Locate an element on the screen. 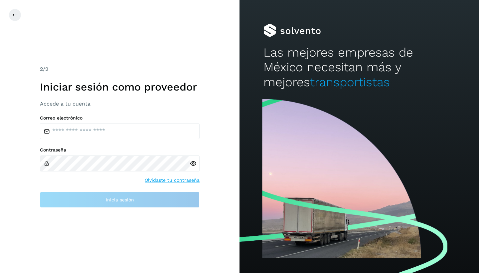  span: 2 is located at coordinates (41, 69).